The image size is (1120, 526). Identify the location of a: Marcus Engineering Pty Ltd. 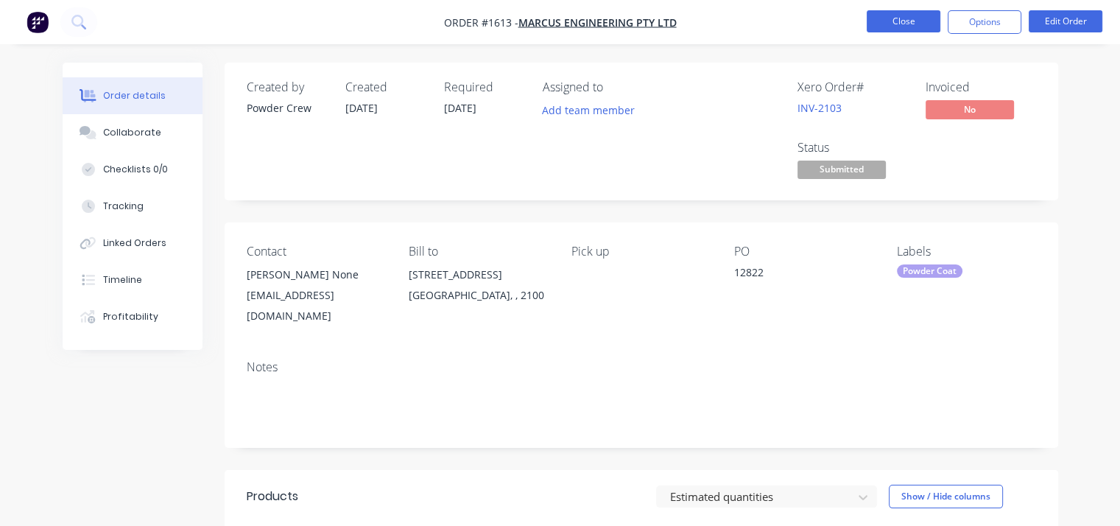
(597, 22).